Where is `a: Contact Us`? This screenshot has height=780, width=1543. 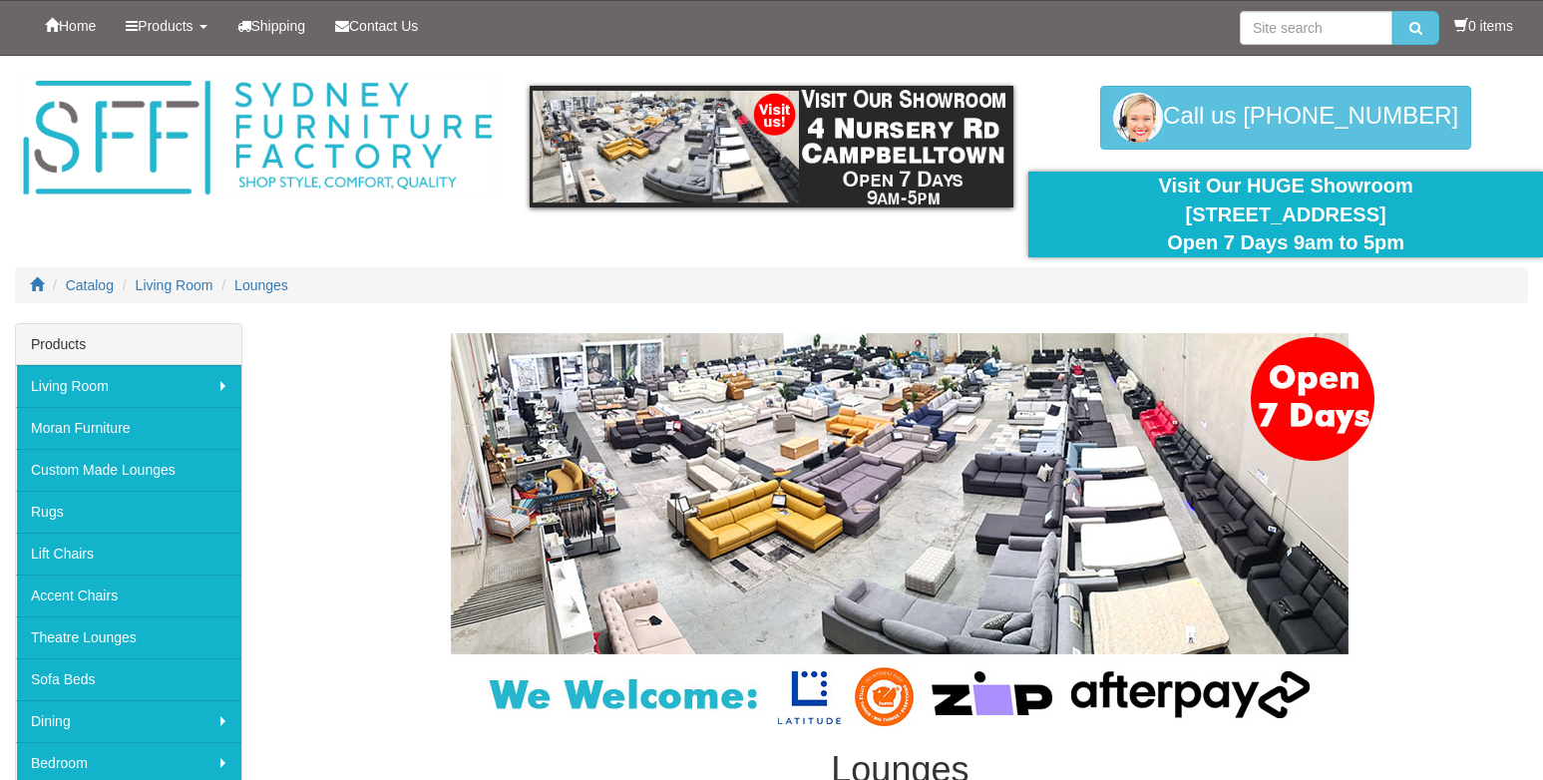 a: Contact Us is located at coordinates (376, 26).